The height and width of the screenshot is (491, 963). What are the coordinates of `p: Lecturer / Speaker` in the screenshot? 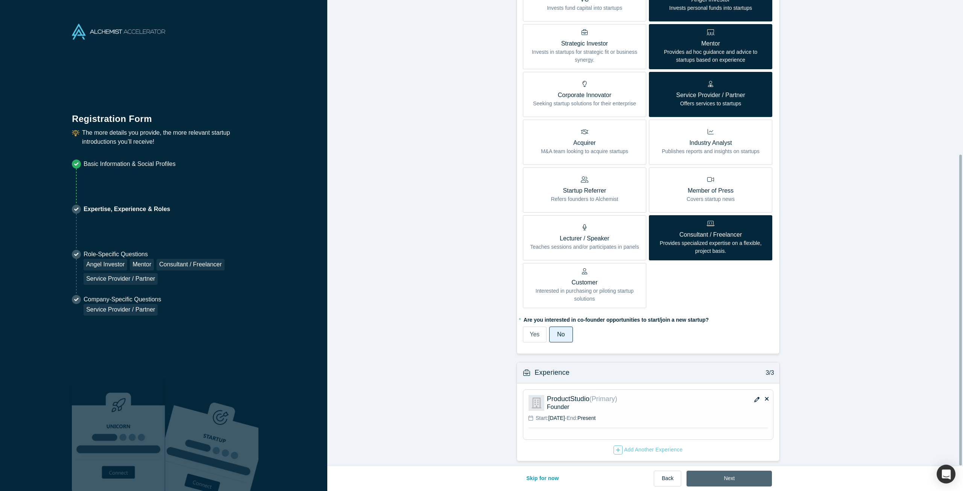 It's located at (585, 239).